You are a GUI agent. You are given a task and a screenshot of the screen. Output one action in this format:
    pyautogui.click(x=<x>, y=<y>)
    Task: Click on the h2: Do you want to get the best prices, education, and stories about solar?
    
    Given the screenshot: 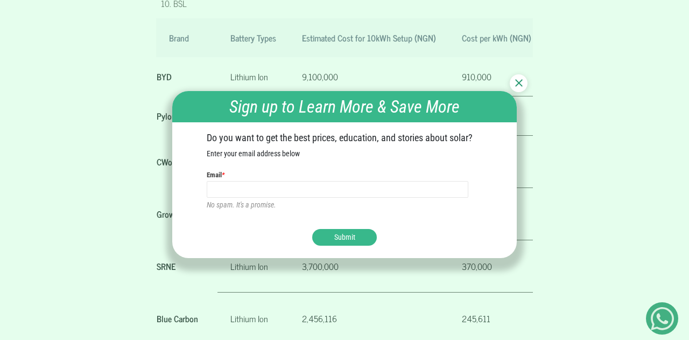 What is the action you would take?
    pyautogui.click(x=345, y=138)
    